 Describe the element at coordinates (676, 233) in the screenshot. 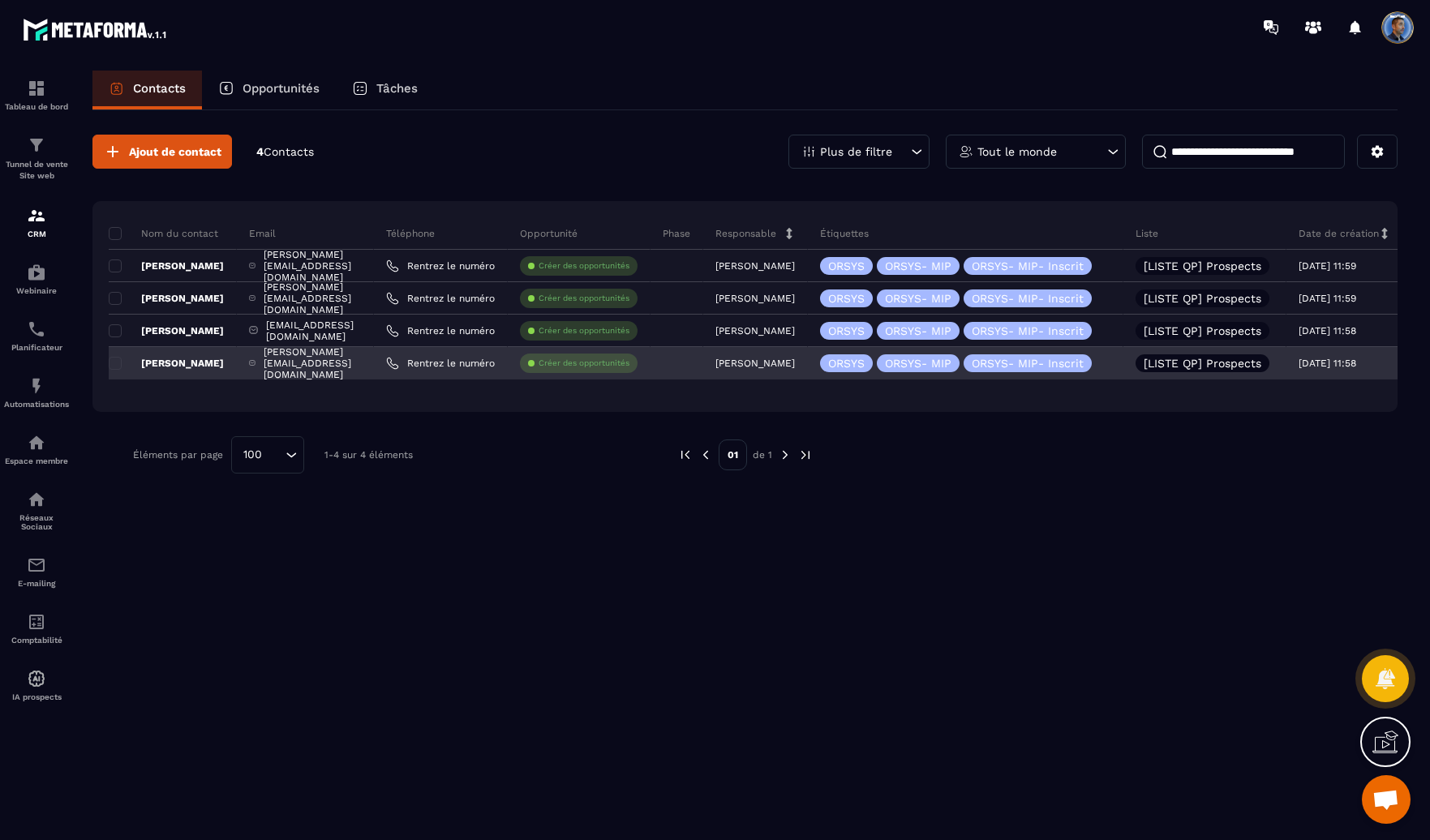

I see `p: Phase` at that location.